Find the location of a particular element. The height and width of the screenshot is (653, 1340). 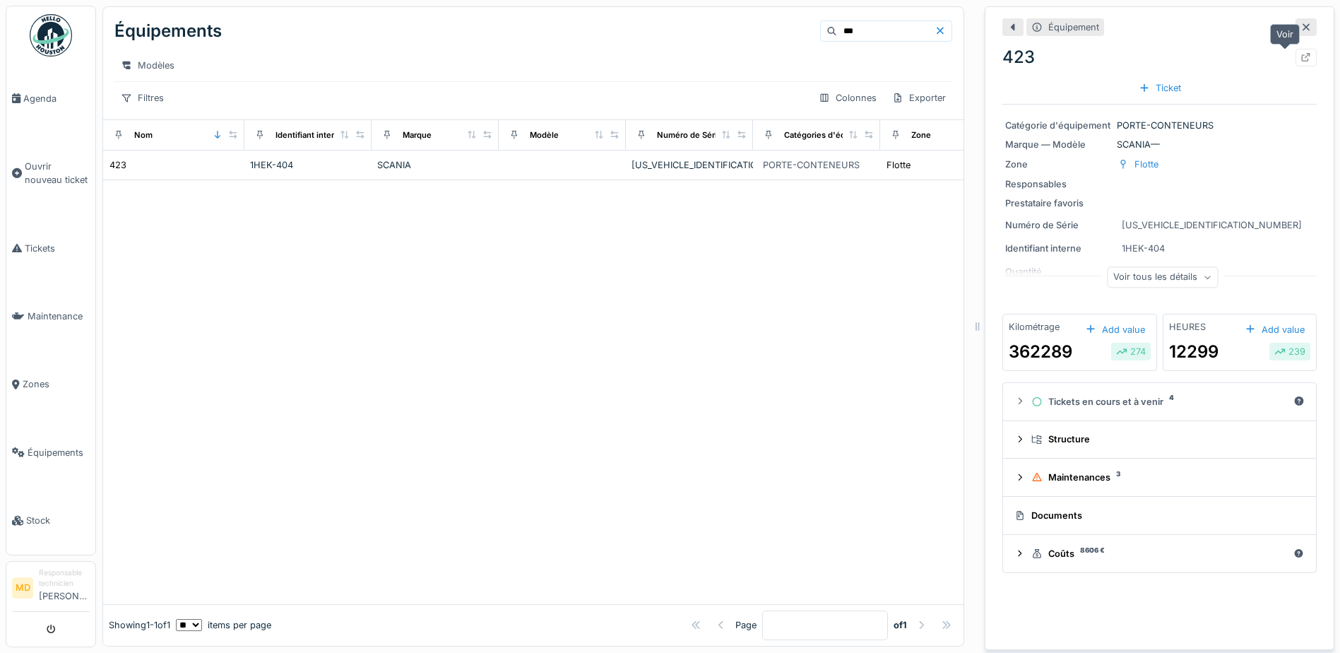

div: SCANIA is located at coordinates (435, 165).